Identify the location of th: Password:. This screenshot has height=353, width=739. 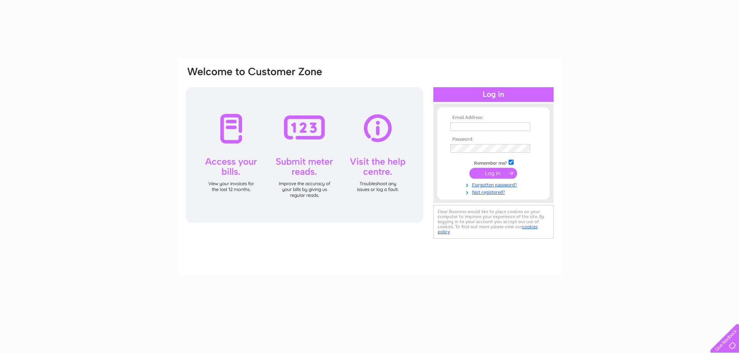
(493, 140).